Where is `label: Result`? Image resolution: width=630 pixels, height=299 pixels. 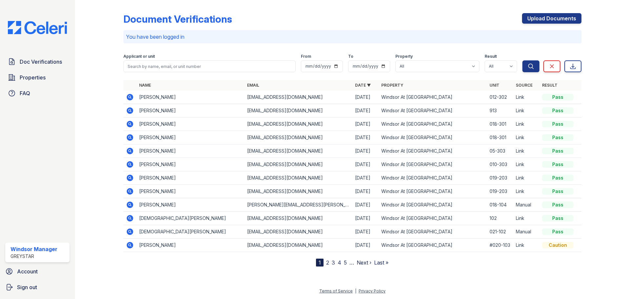 label: Result is located at coordinates (491, 56).